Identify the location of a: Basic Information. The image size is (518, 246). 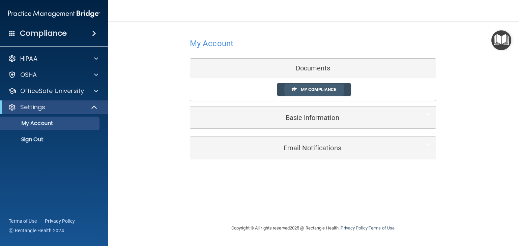
(313, 117).